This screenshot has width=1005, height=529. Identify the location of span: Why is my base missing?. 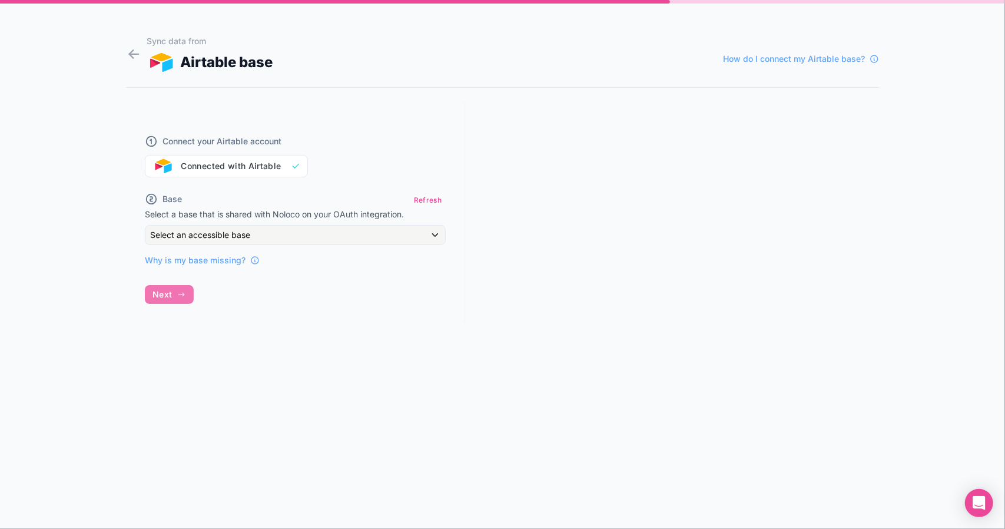
(195, 260).